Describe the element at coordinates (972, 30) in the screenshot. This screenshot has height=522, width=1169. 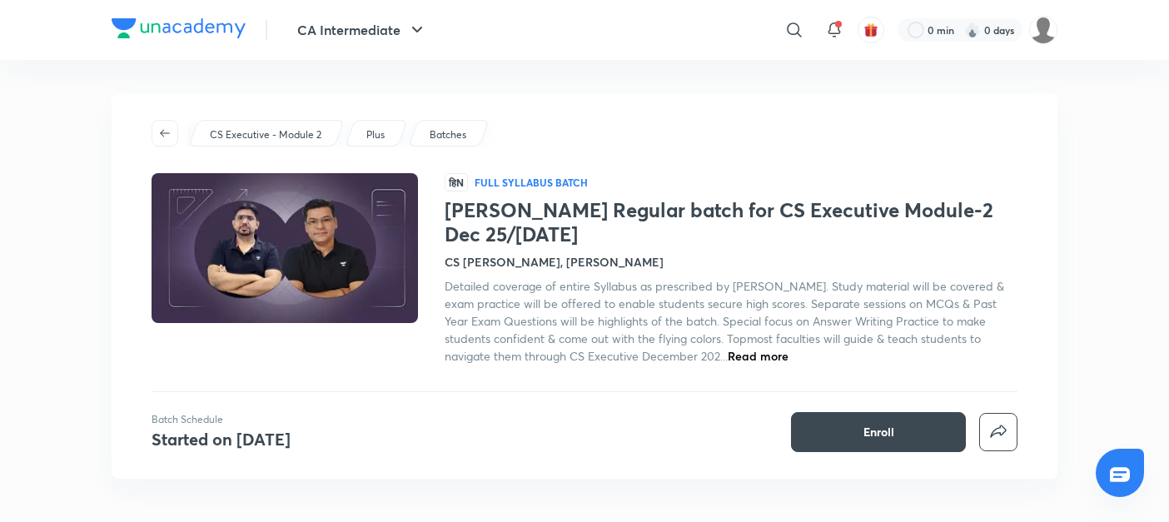
I see `img: streak` at that location.